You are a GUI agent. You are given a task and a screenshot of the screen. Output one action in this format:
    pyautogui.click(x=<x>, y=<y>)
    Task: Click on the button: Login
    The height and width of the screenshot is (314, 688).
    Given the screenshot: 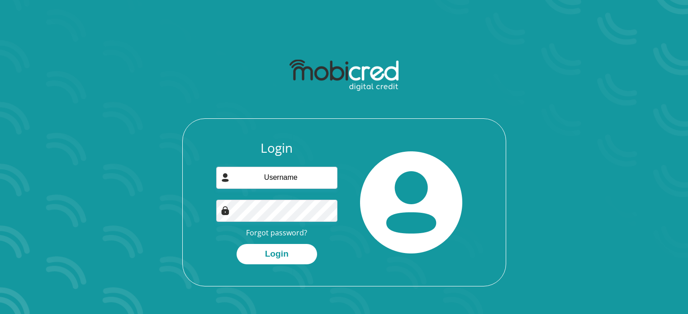 What is the action you would take?
    pyautogui.click(x=277, y=254)
    